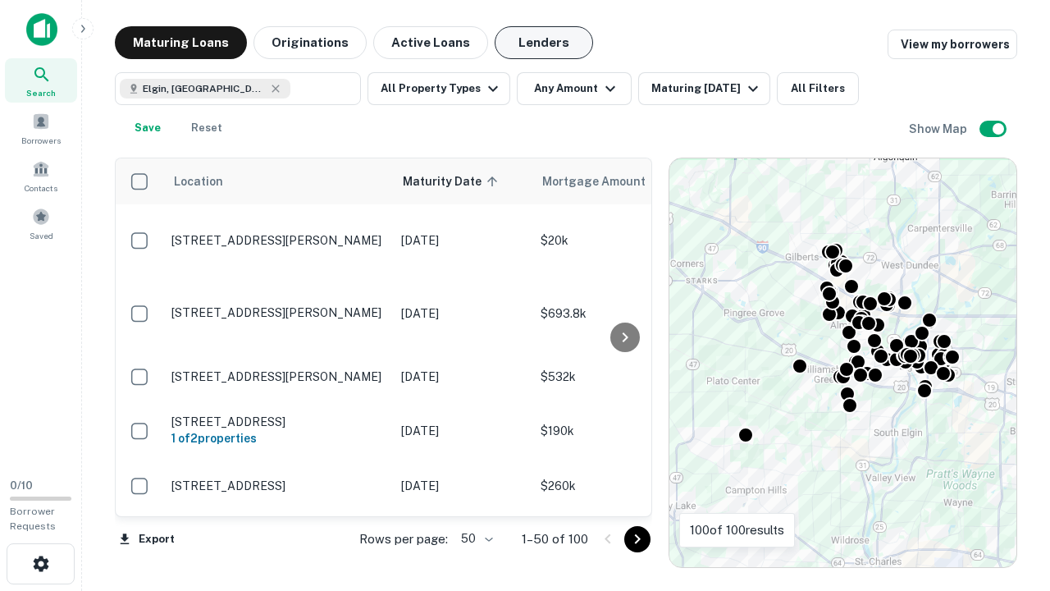  I want to click on span: Saved, so click(41, 235).